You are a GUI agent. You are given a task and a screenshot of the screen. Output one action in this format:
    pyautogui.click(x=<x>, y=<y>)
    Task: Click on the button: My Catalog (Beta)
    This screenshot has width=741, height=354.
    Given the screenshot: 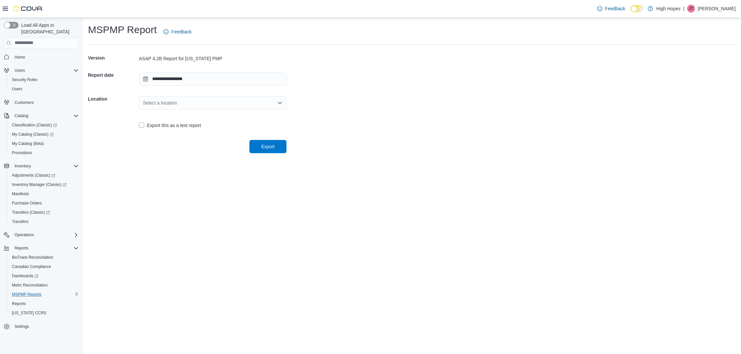 What is the action you would take?
    pyautogui.click(x=44, y=144)
    